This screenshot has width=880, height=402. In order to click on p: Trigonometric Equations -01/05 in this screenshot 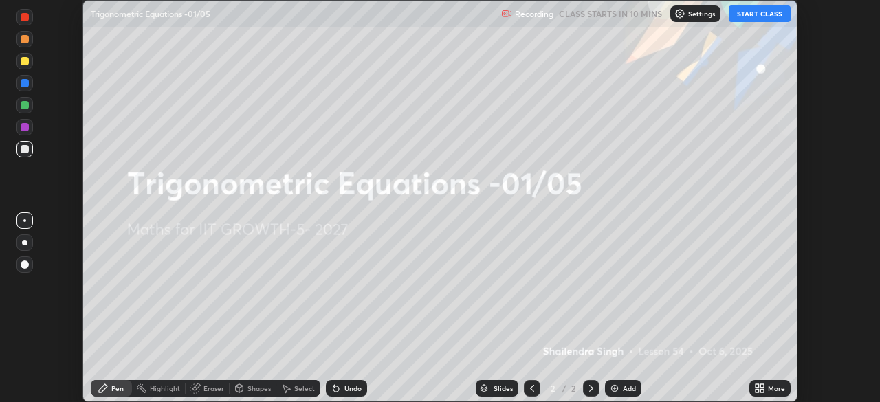, I will do `click(151, 14)`.